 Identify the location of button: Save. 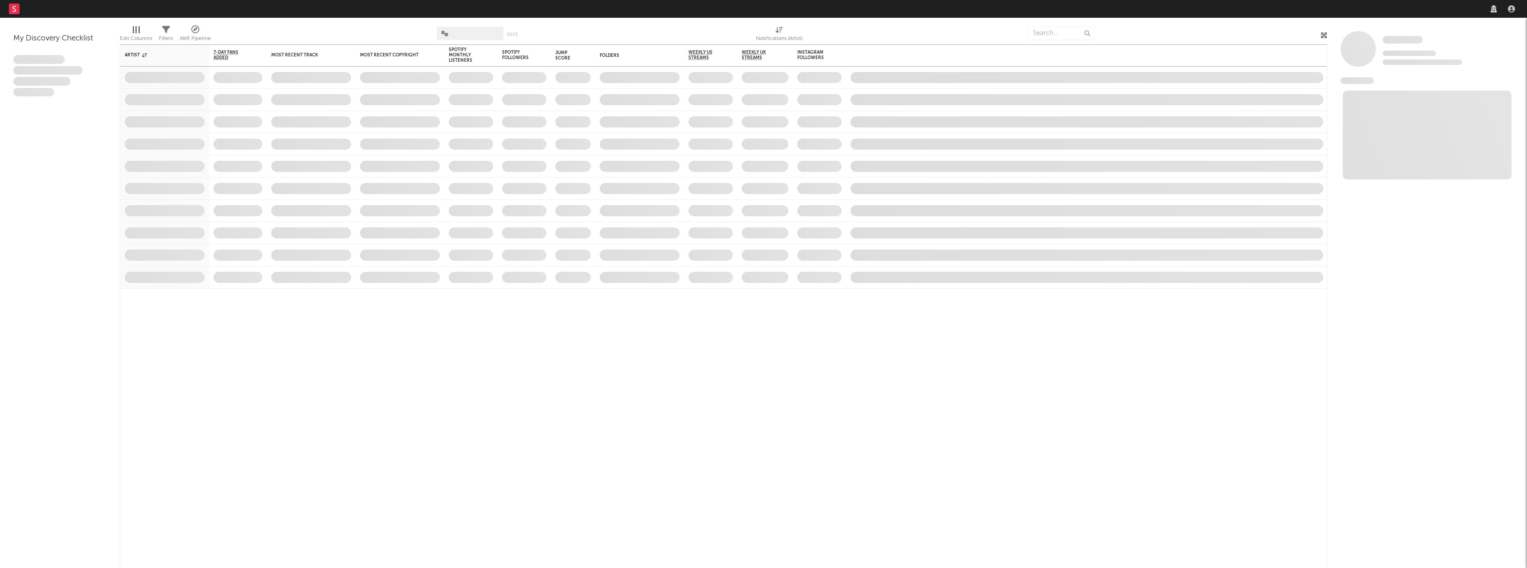
(512, 34).